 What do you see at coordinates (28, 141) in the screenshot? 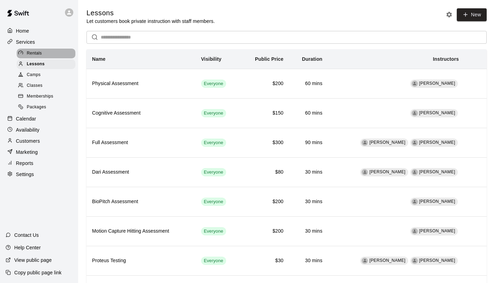
I see `p: Customers` at bounding box center [28, 141].